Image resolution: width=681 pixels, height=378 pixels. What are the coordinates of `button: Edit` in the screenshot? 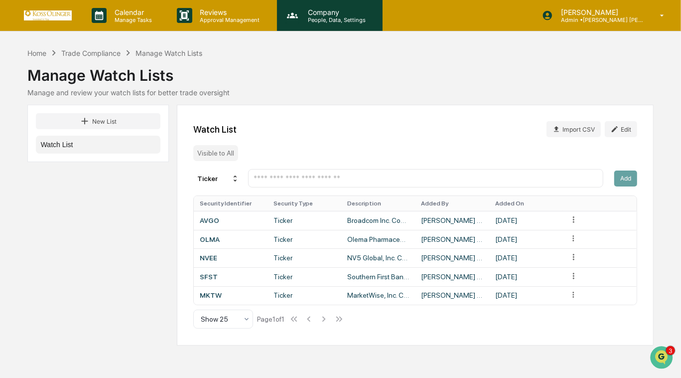 It's located at (621, 129).